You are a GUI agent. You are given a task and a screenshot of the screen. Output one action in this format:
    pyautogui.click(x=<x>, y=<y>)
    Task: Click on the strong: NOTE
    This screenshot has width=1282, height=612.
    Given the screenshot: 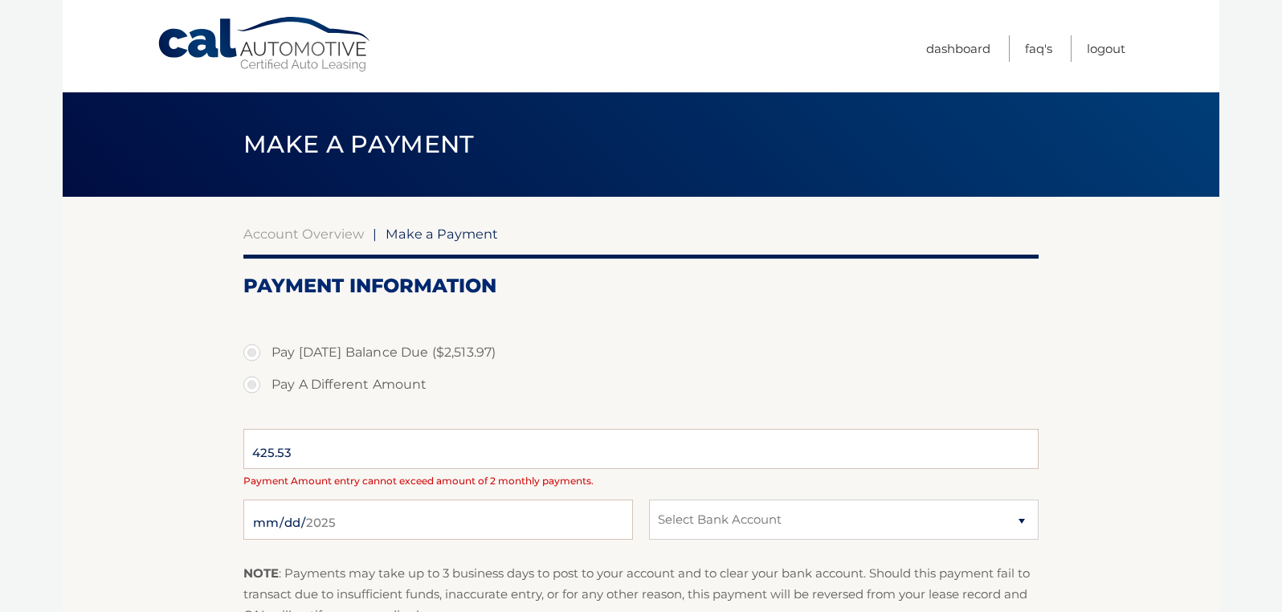 What is the action you would take?
    pyautogui.click(x=261, y=573)
    